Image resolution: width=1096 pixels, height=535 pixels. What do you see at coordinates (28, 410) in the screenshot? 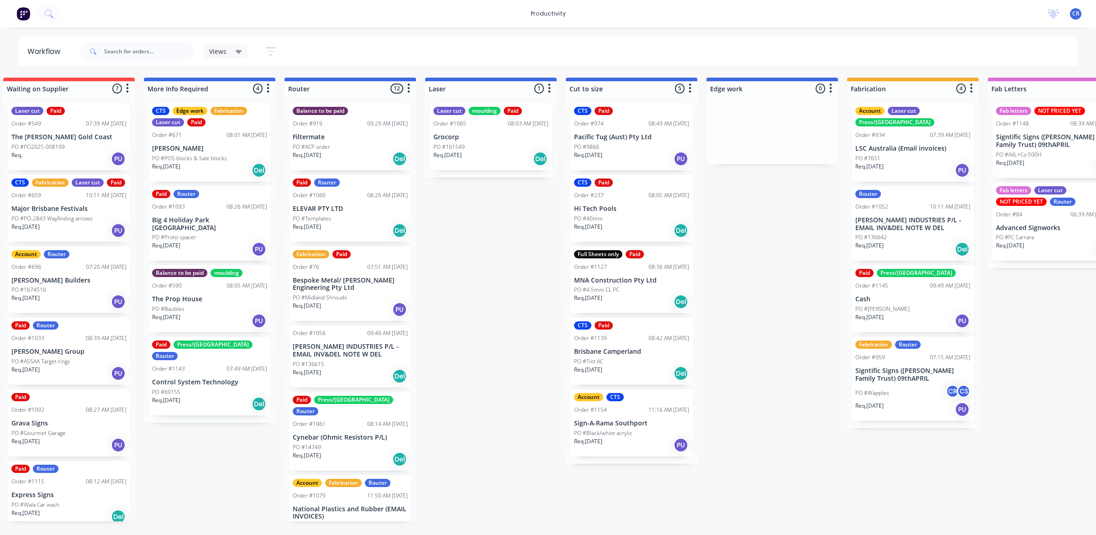
I see `div: Order #1092` at bounding box center [28, 410].